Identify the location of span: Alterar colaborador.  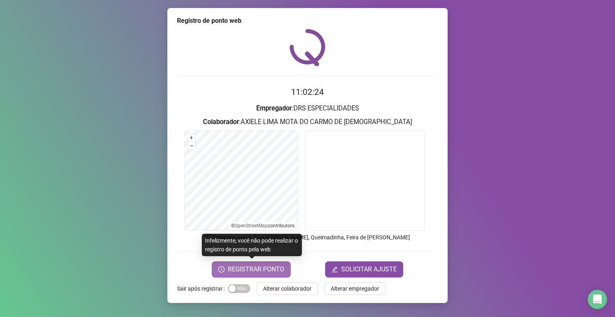
(287, 289).